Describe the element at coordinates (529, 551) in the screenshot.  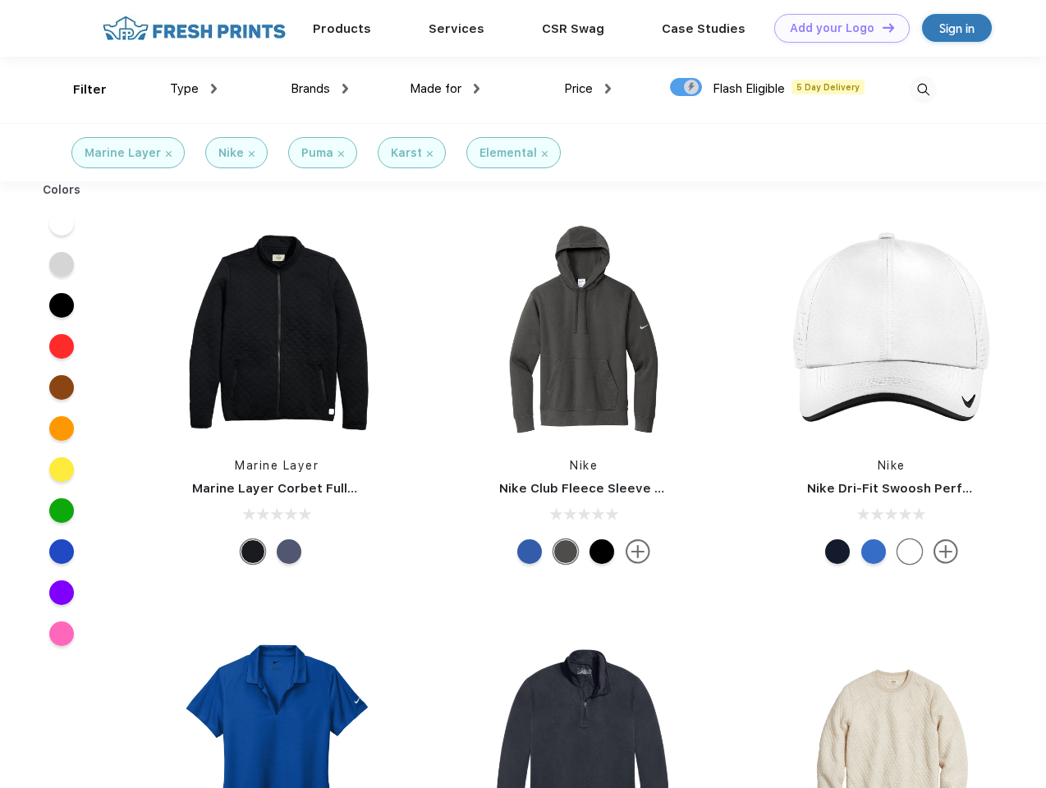
I see `div: Game Royal` at that location.